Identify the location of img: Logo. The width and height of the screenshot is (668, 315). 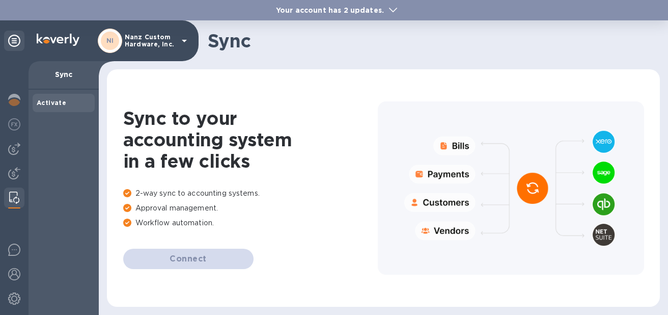
(58, 40).